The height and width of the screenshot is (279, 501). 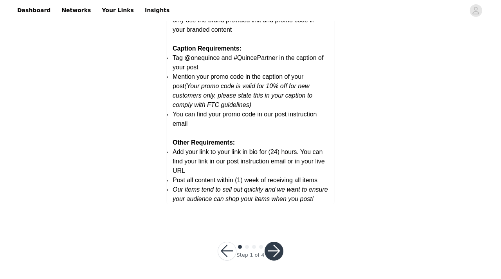 What do you see at coordinates (118, 10) in the screenshot?
I see `a: Your Links` at bounding box center [118, 10].